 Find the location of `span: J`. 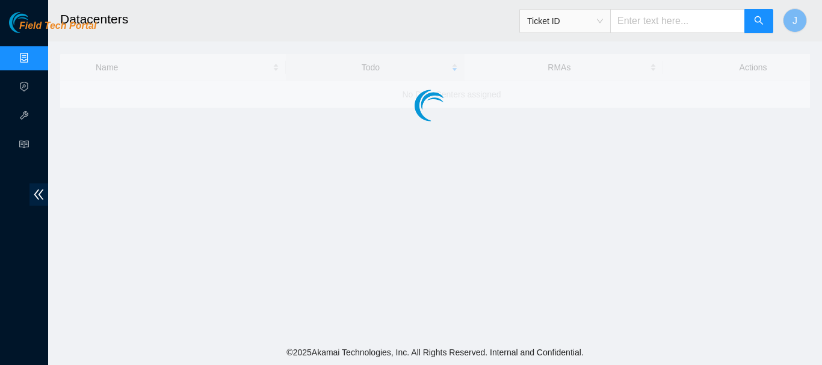

span: J is located at coordinates (795, 20).